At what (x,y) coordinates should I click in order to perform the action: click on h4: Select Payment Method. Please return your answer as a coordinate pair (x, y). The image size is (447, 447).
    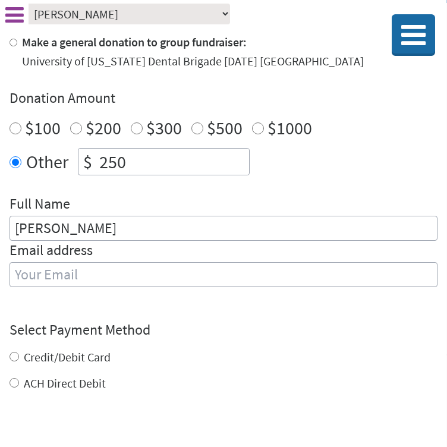
    Looking at the image, I should click on (224, 330).